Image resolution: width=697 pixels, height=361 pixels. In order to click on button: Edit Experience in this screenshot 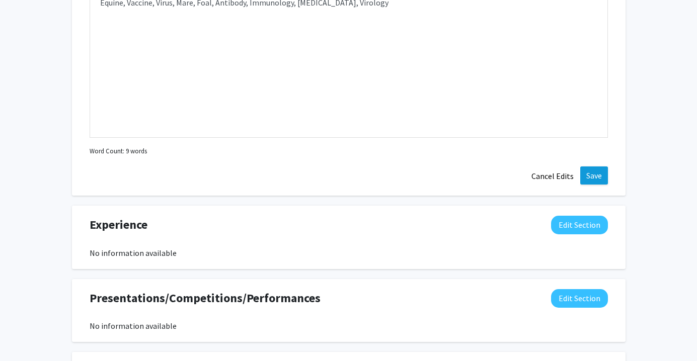, I will do `click(579, 225)`.